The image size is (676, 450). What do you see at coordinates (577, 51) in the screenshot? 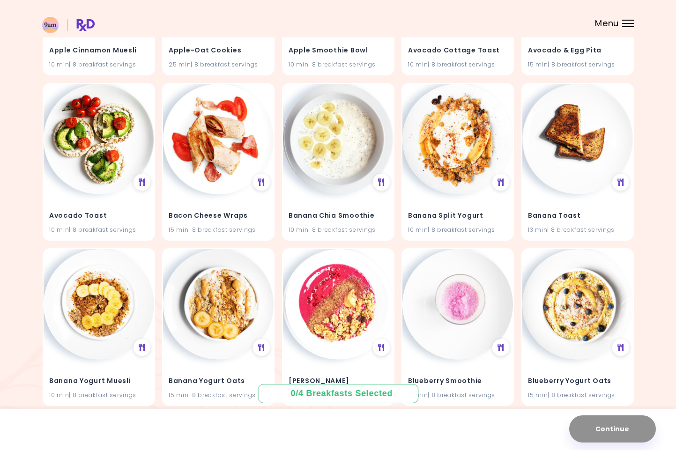
I see `h4: Avocado & Egg Pita` at bounding box center [577, 51].